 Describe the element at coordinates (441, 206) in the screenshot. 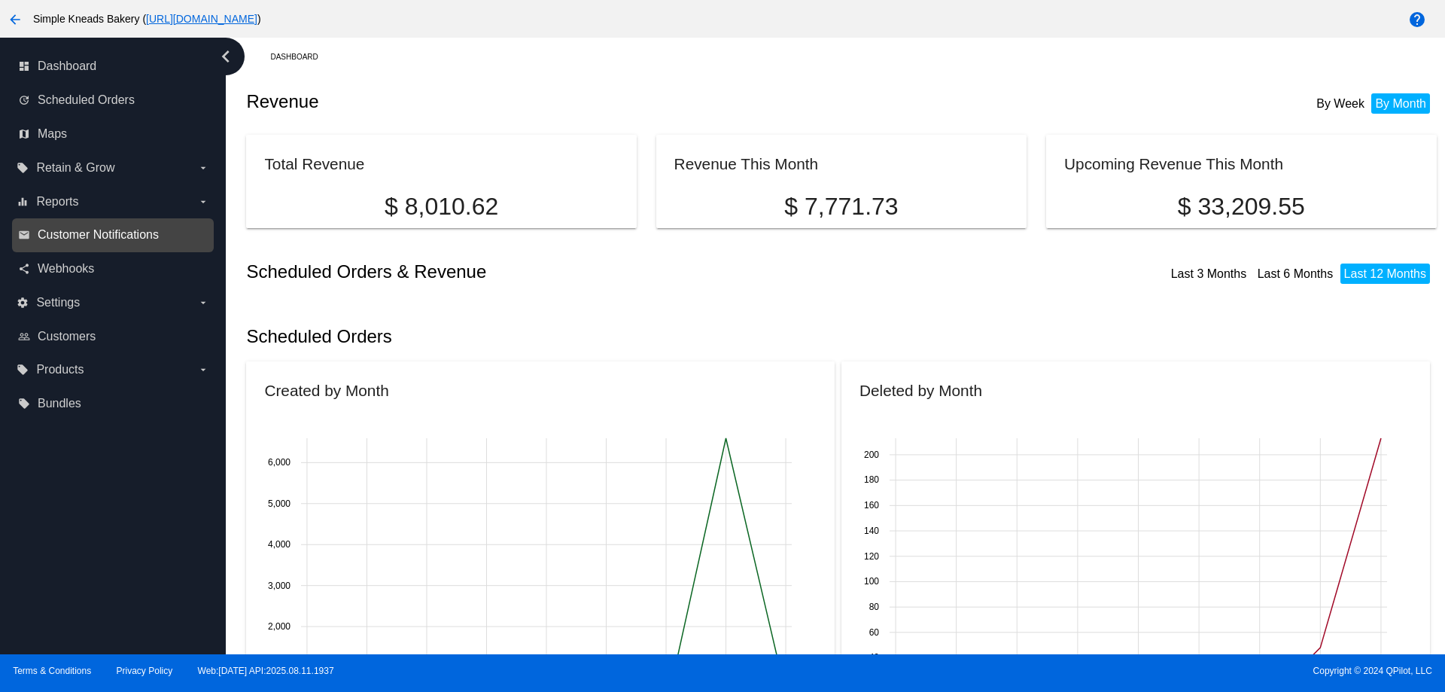

I see `p: $ 8,010.62` at that location.